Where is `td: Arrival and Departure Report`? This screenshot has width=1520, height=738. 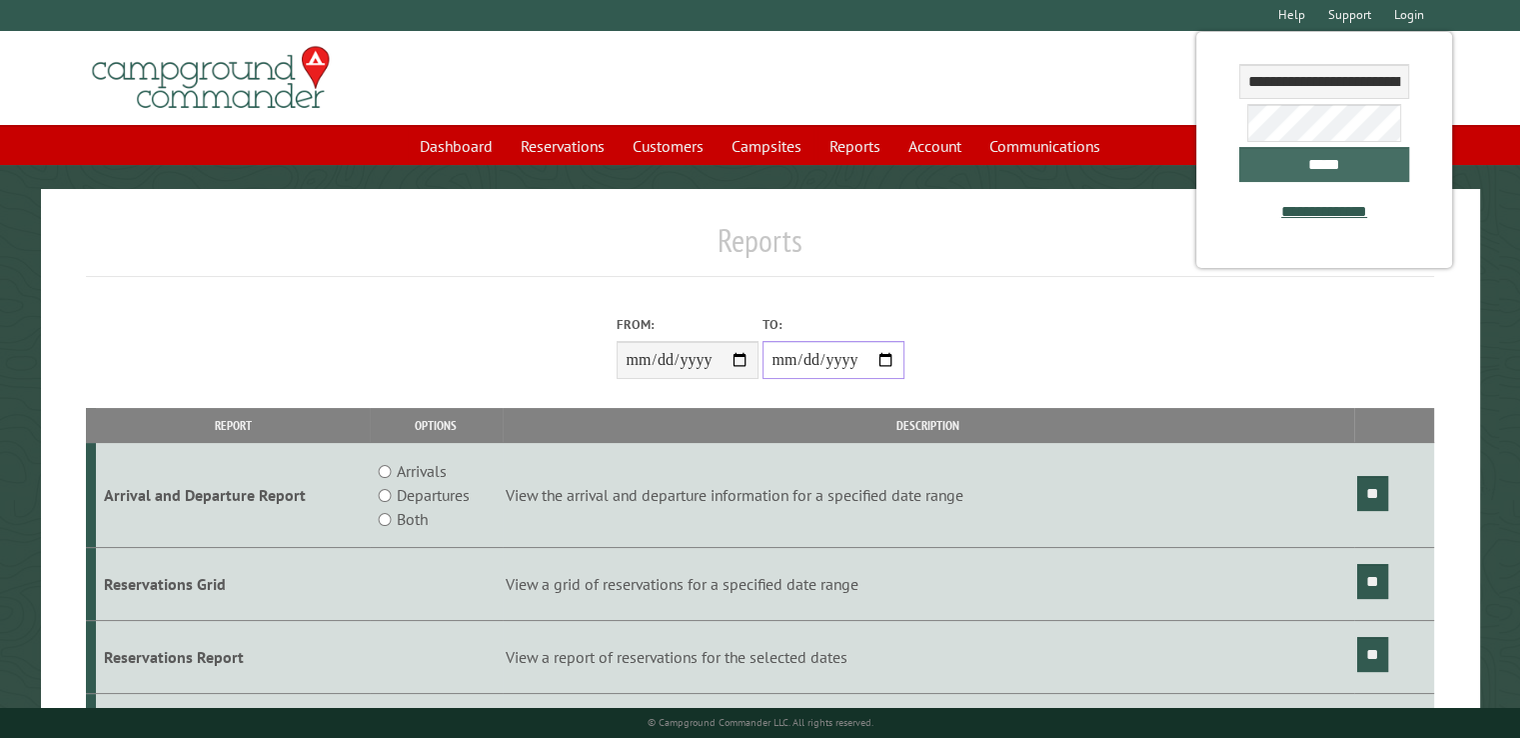
td: Arrival and Departure Report is located at coordinates (233, 495).